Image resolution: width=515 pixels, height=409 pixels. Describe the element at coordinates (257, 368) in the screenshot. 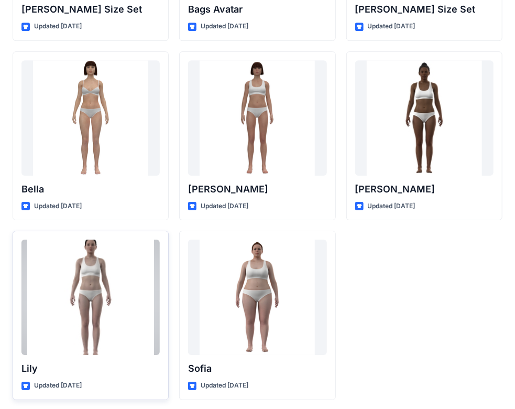

I see `p: Sofia` at that location.